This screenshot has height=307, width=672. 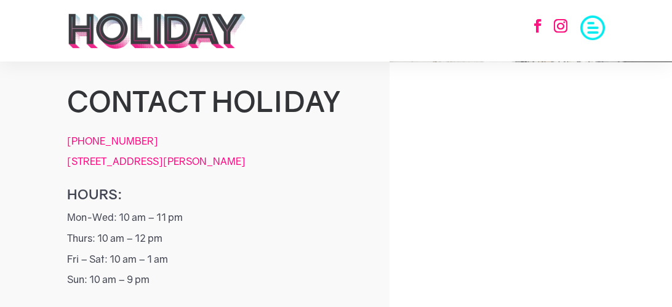 What do you see at coordinates (156, 31) in the screenshot?
I see `img: holiday-logo-black` at bounding box center [156, 31].